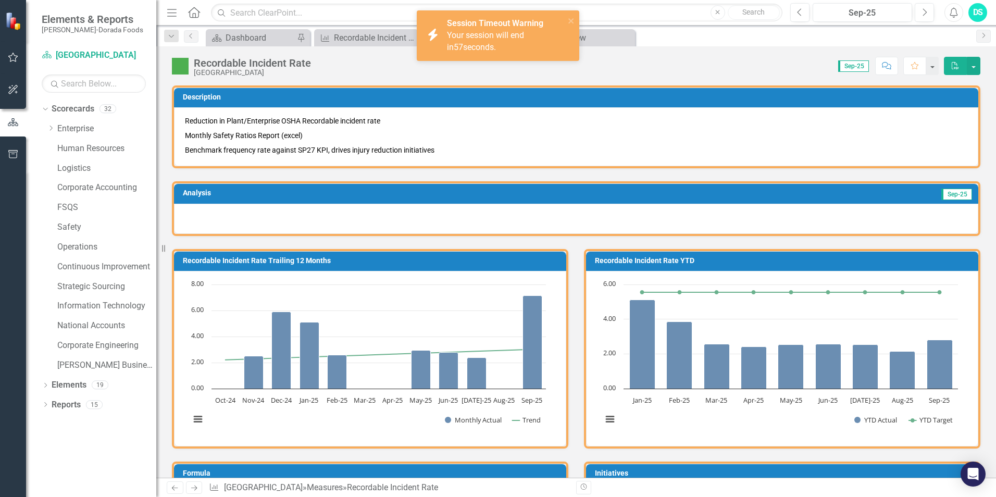 This screenshot has width=996, height=497. I want to click on span: 57, so click(458, 47).